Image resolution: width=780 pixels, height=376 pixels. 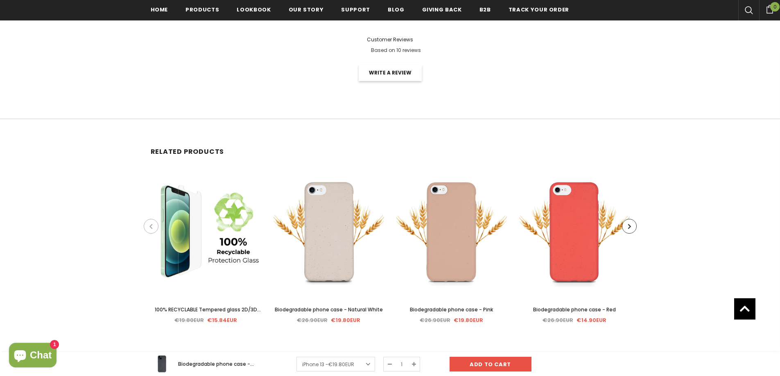 I want to click on span: 100% RECYCLABLE Tempered glass 2D/3D screen protector, so click(x=208, y=314).